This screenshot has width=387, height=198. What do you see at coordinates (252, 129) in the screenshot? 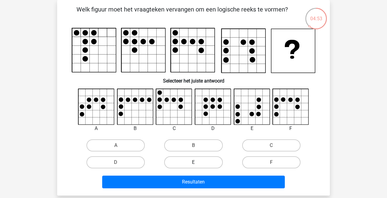
I see `div: E` at bounding box center [252, 129].